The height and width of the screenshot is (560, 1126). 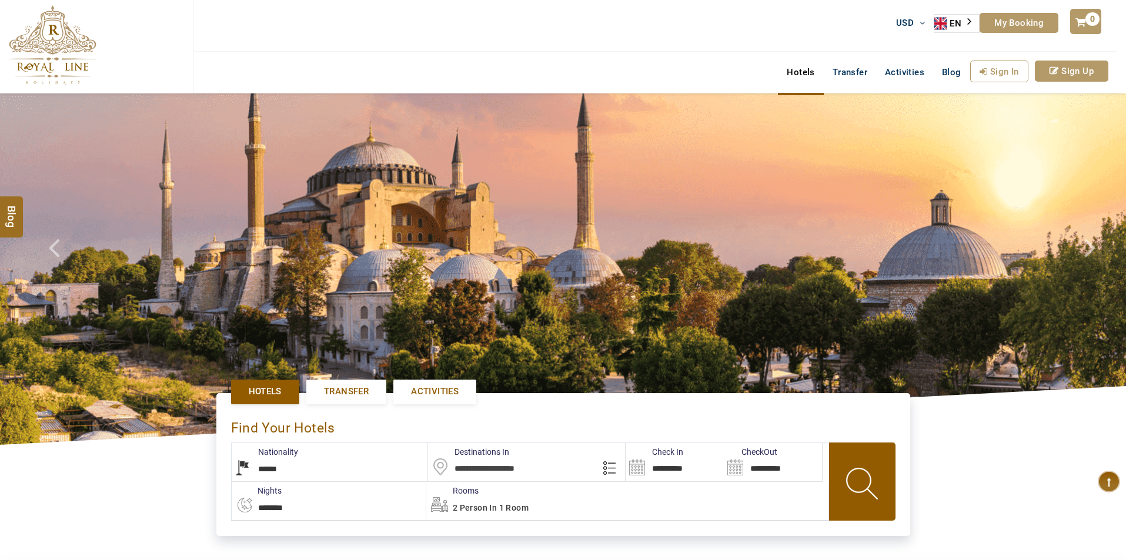 I want to click on label: Check In, so click(x=655, y=452).